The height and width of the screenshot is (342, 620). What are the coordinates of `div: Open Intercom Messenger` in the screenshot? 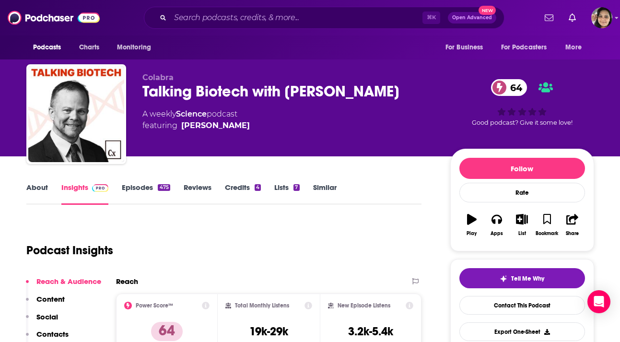 It's located at (599, 301).